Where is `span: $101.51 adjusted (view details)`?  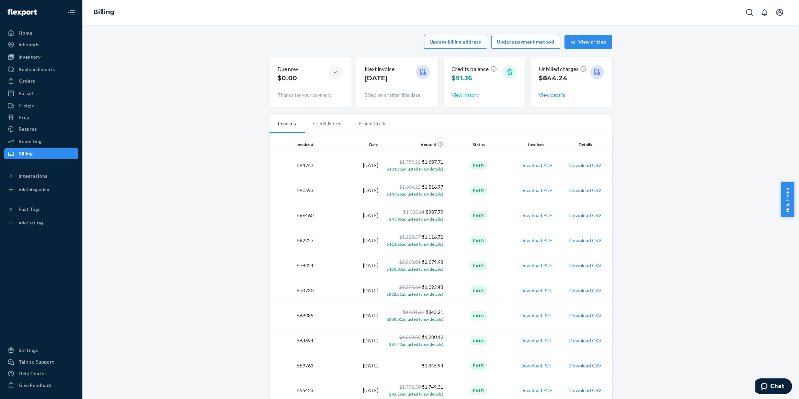 span: $101.51 adjusted (view details) is located at coordinates (415, 169).